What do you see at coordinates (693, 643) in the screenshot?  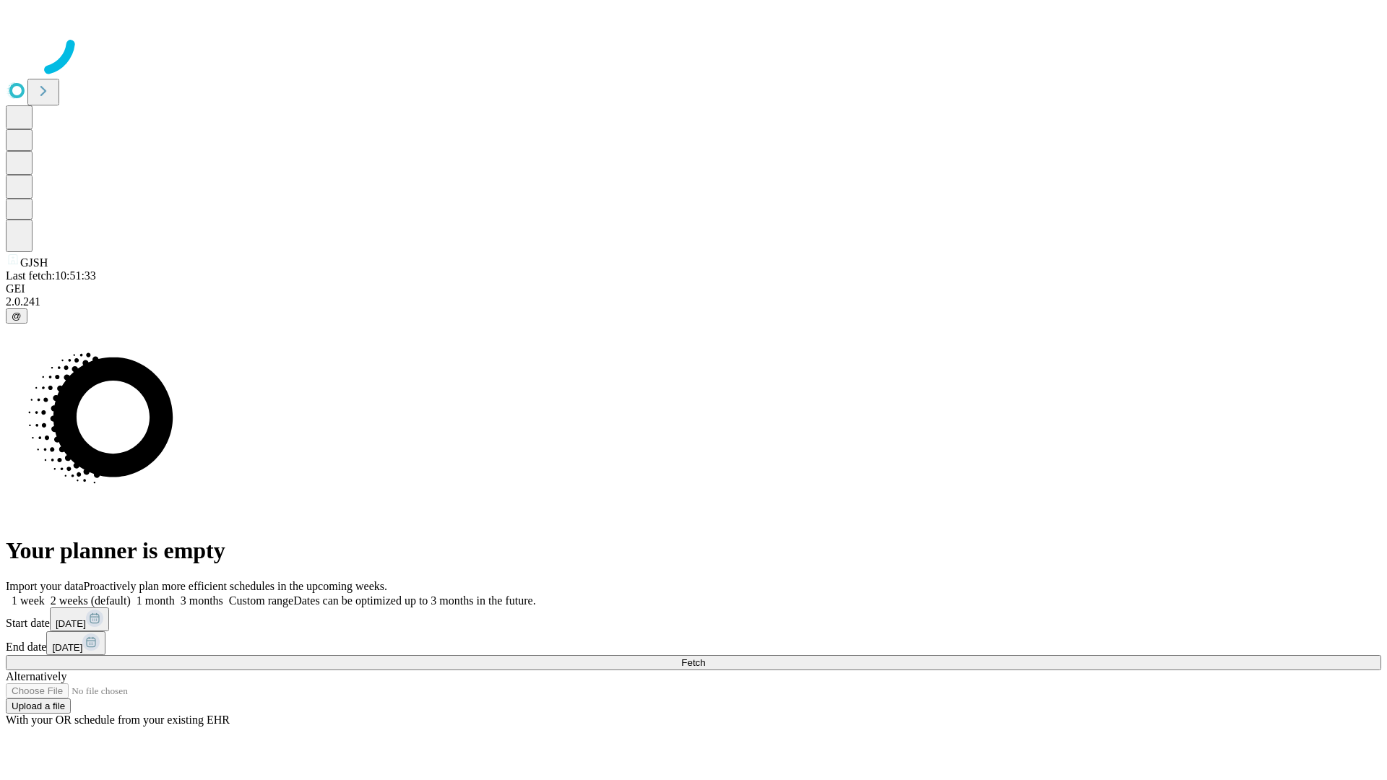 I see `div: End date` at bounding box center [693, 643].